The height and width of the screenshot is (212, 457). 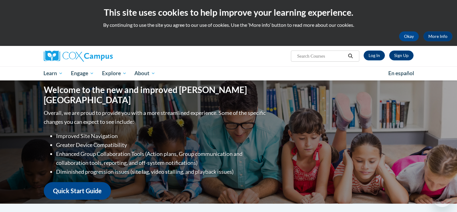 What do you see at coordinates (351, 56) in the screenshot?
I see `button: Search` at bounding box center [351, 56].